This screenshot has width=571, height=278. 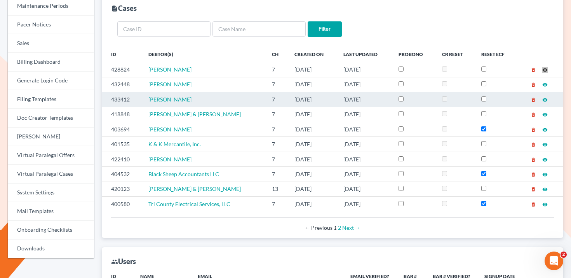 I want to click on a: Sales, so click(x=51, y=44).